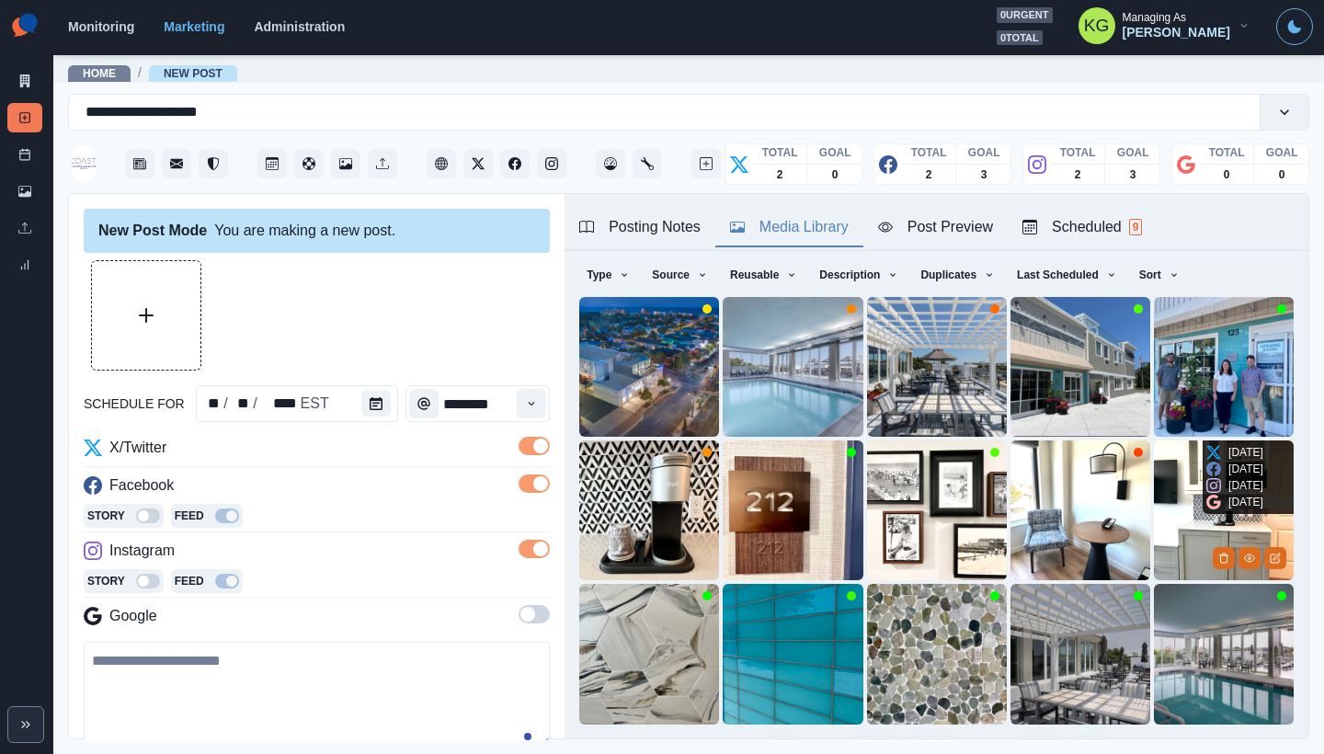 Image resolution: width=1324 pixels, height=754 pixels. I want to click on button: Duplicates, so click(957, 275).